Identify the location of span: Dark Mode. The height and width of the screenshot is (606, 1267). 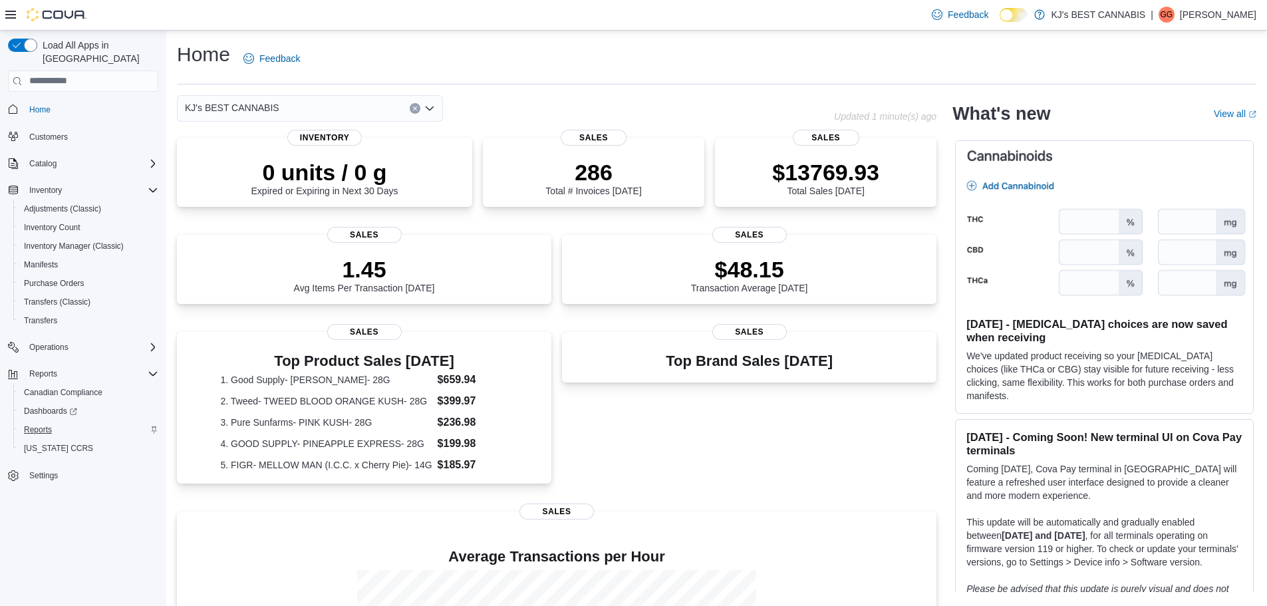
(1000, 22).